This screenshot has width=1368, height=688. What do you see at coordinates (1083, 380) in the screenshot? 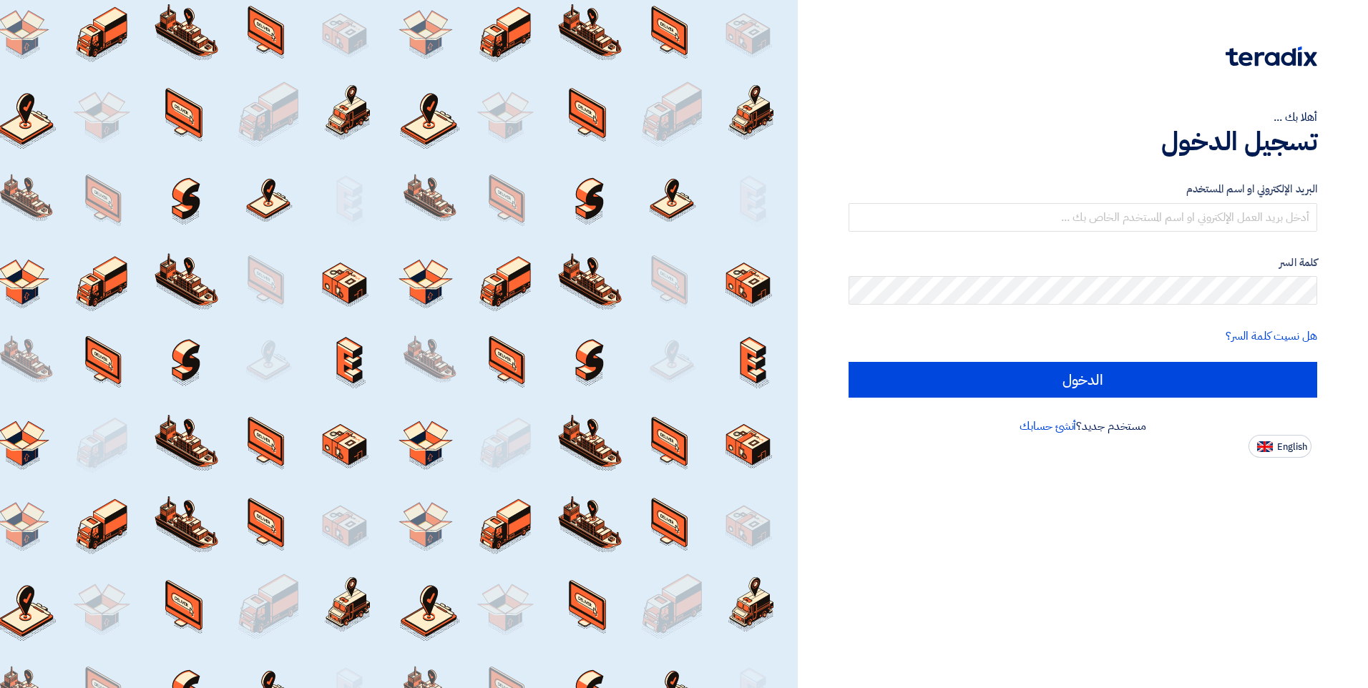
I see `input: الدخول` at bounding box center [1083, 380].